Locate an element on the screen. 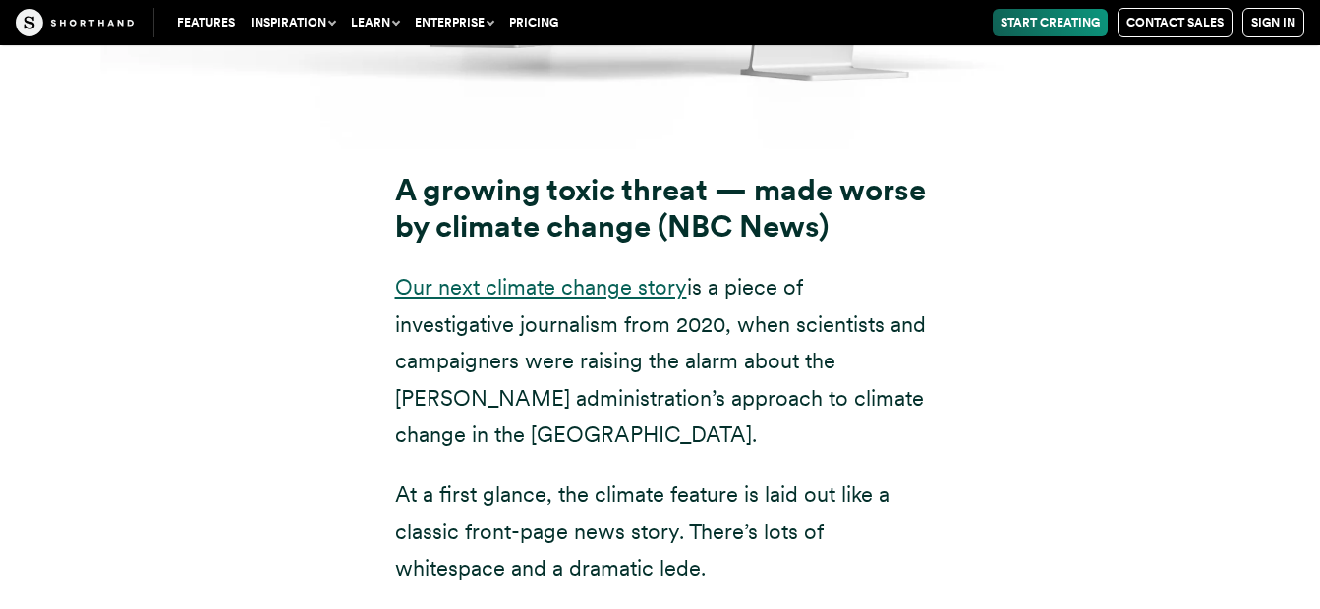  a: Features is located at coordinates (205, 23).